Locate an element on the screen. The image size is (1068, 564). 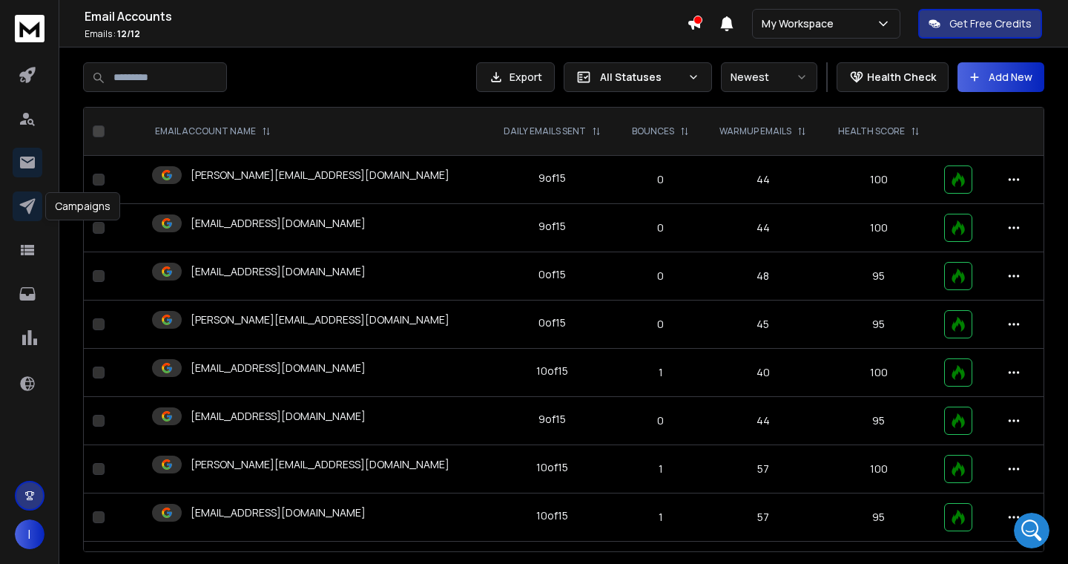
img: Profile image for Raj is located at coordinates (54, 20).